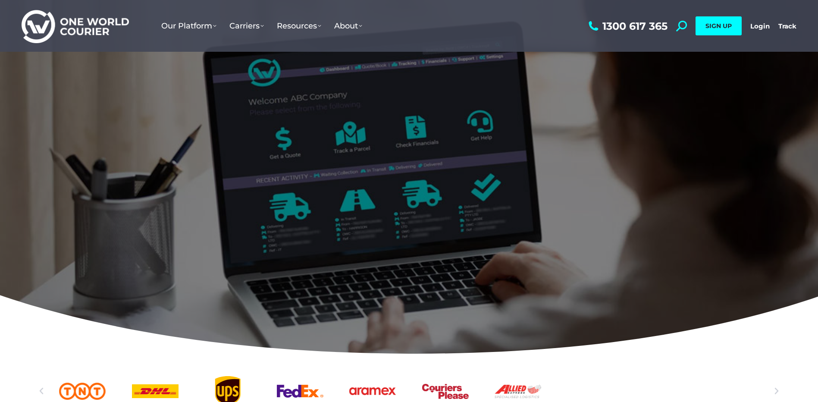 The image size is (818, 402). What do you see at coordinates (299, 26) in the screenshot?
I see `a: Resources` at bounding box center [299, 26].